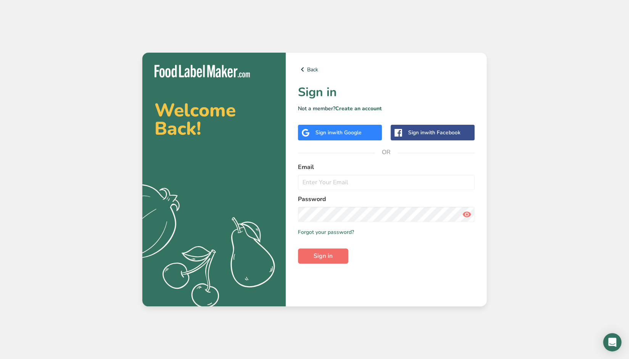 The height and width of the screenshot is (359, 629). What do you see at coordinates (386, 182) in the screenshot?
I see `input: Enter Your Email` at bounding box center [386, 182].